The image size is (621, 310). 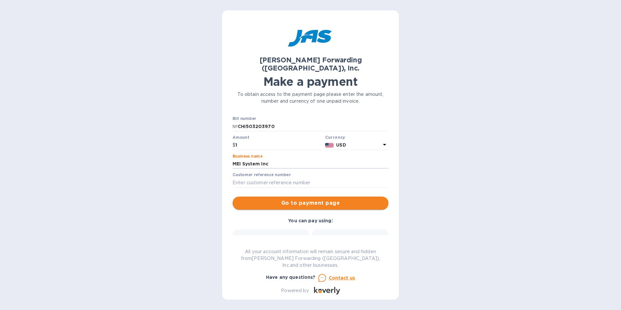 I want to click on label: Business name, so click(x=248, y=156).